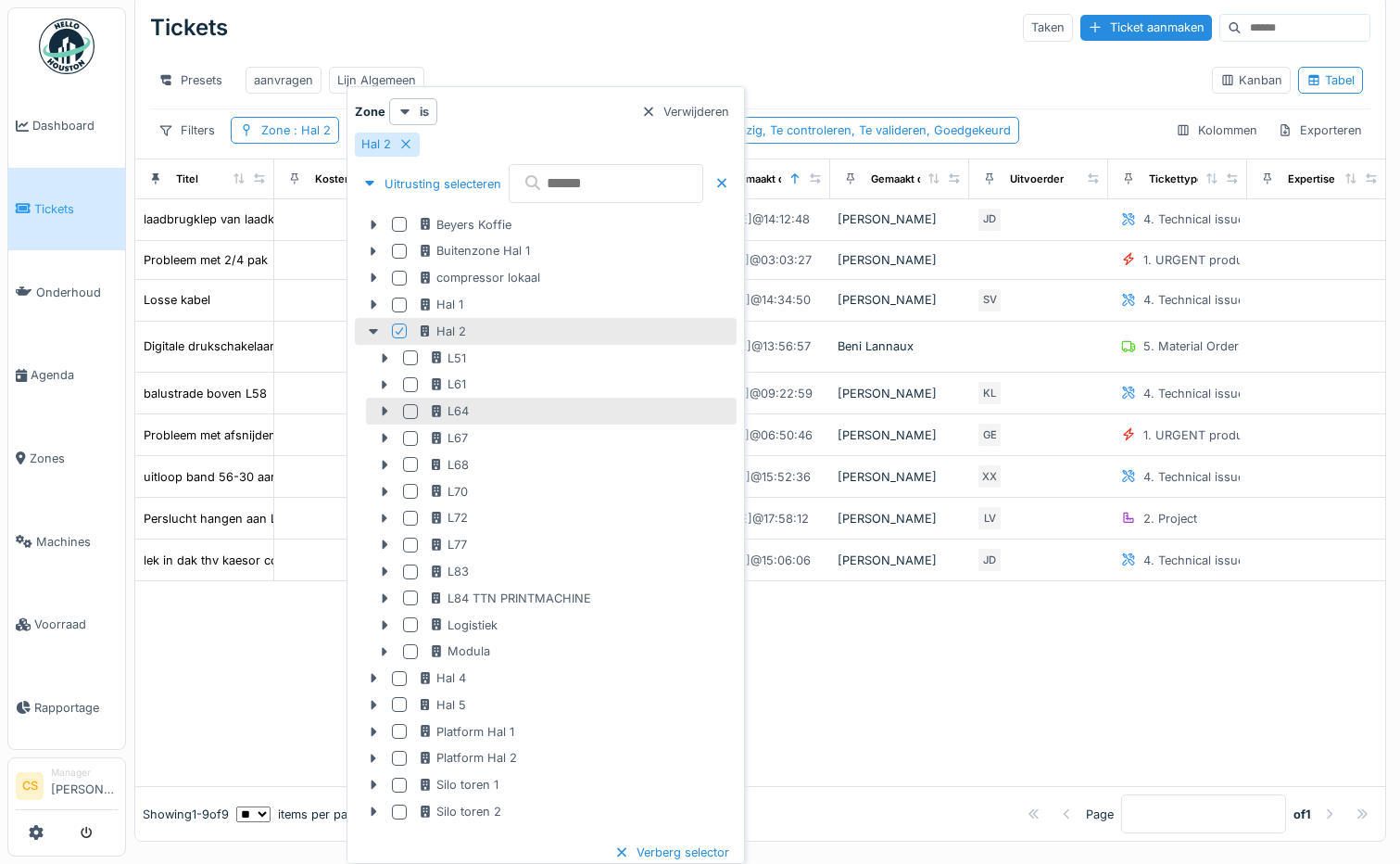 The height and width of the screenshot is (864, 1400). Describe the element at coordinates (204, 393) in the screenshot. I see `div: balustrade boven L58` at that location.